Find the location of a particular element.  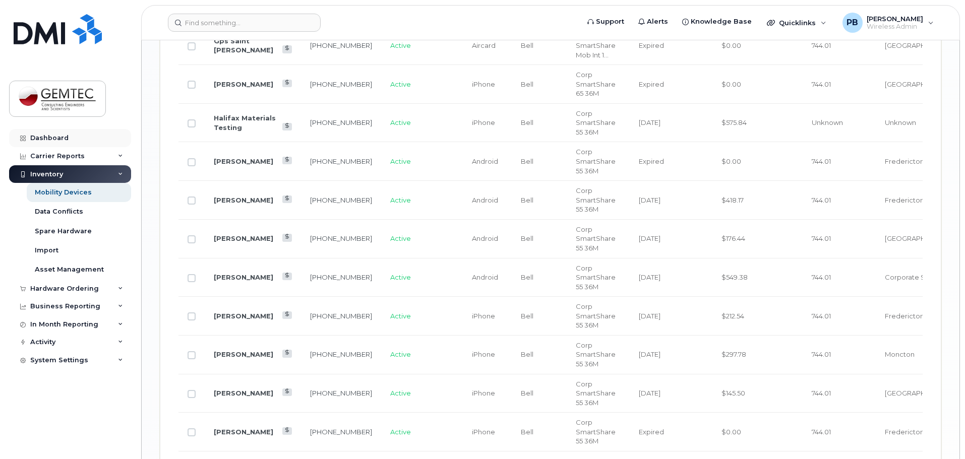

span: $549.38 is located at coordinates (735, 277).